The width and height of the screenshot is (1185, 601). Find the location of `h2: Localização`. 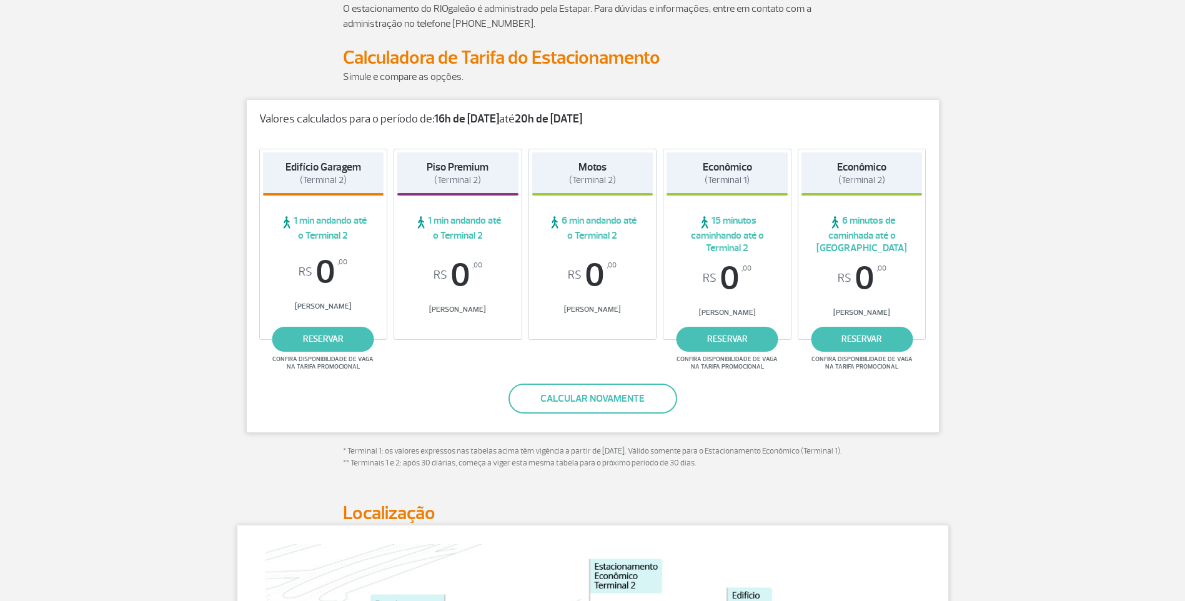

h2: Localização is located at coordinates (593, 513).